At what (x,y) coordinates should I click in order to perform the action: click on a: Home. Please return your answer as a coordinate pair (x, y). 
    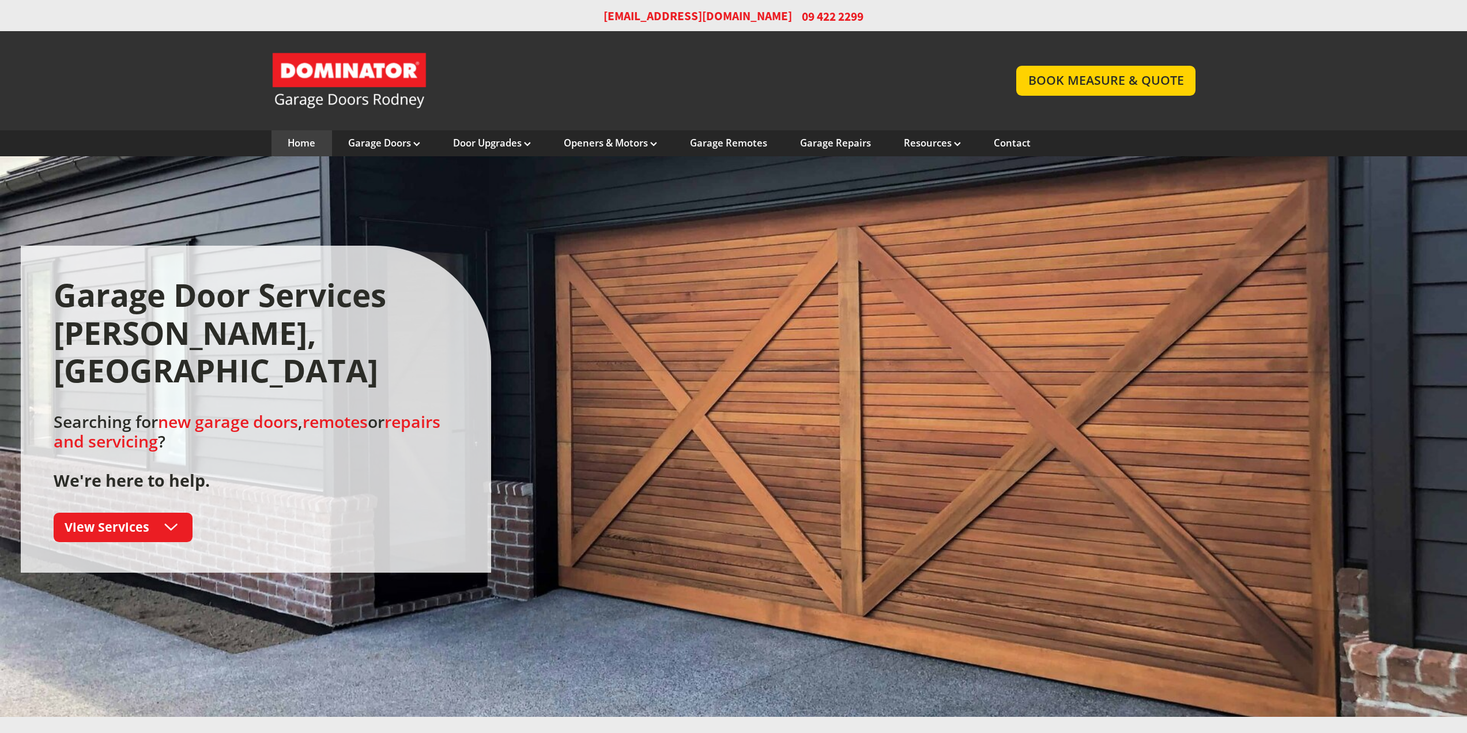
    Looking at the image, I should click on (301, 143).